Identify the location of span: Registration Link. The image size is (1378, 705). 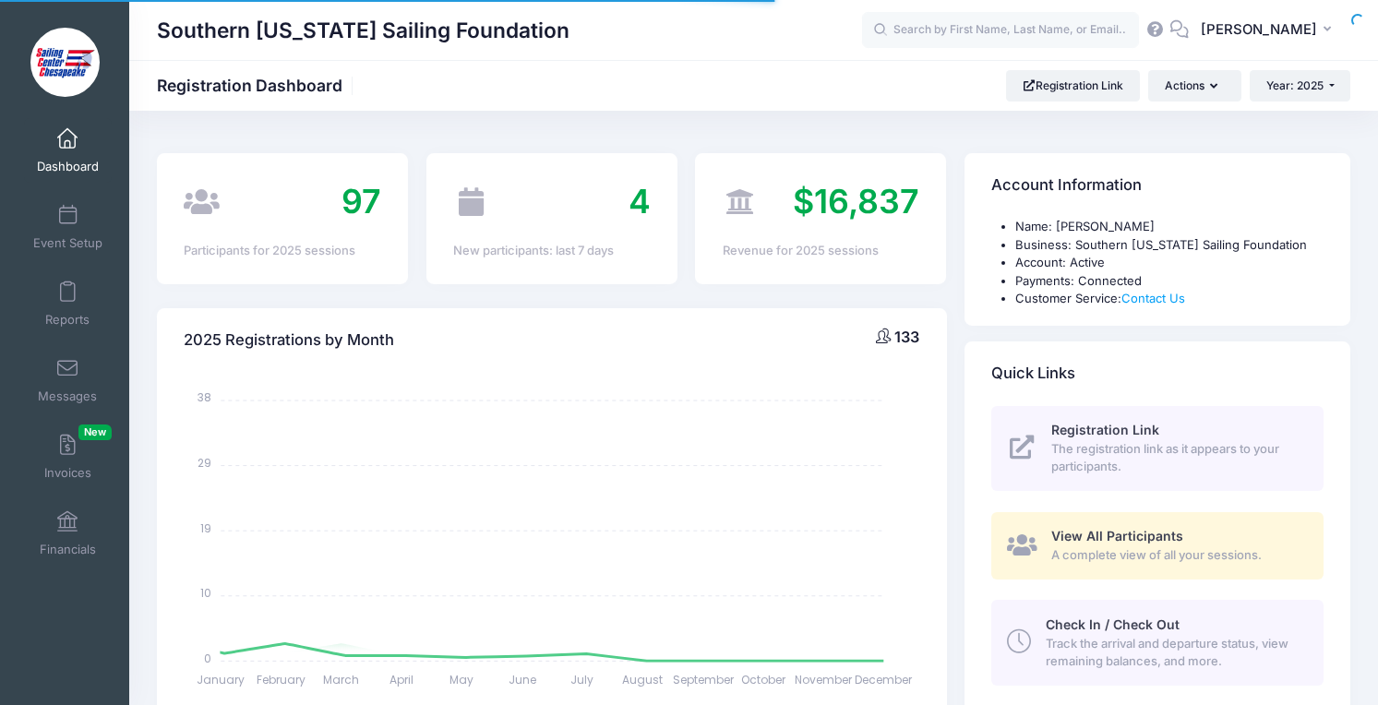
(1104, 429).